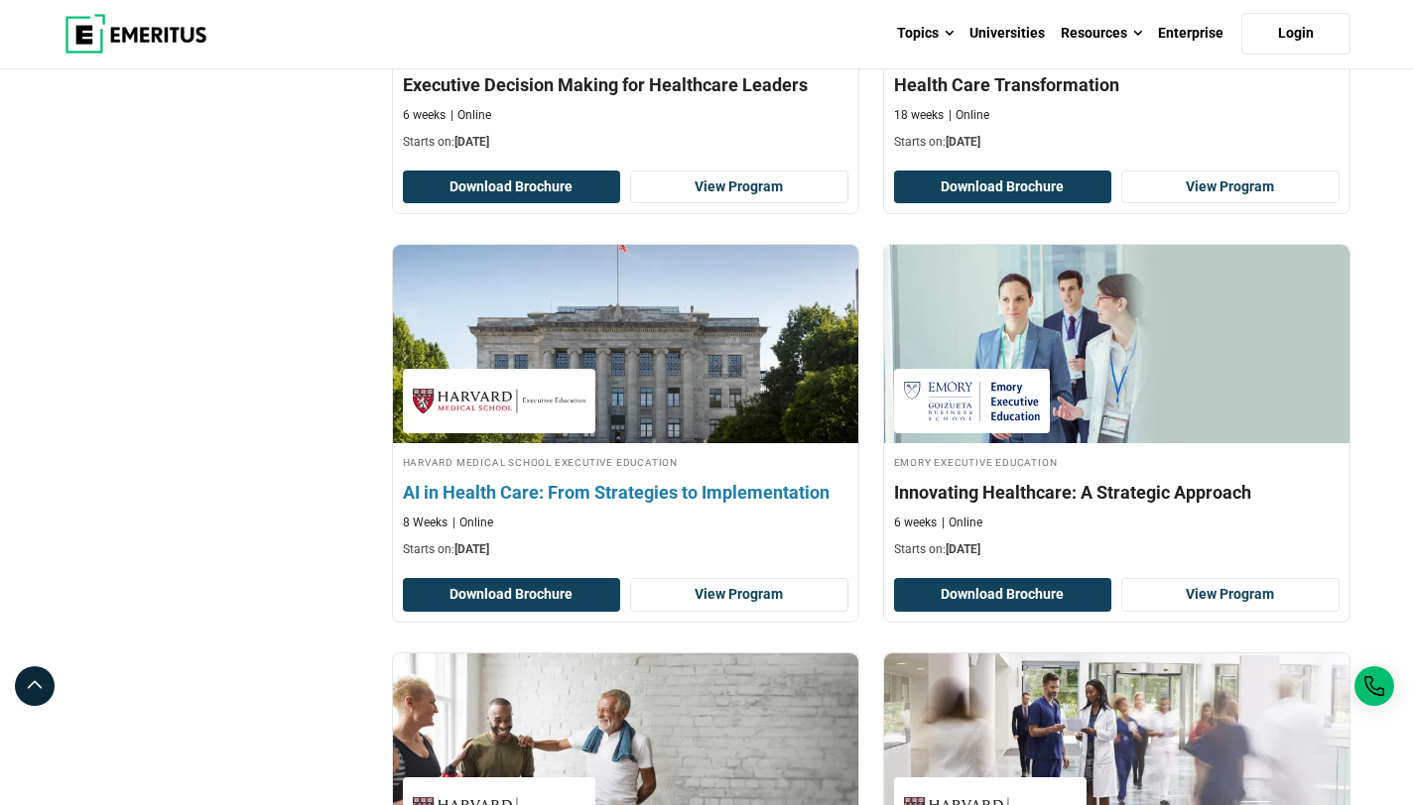 The height and width of the screenshot is (805, 1414). What do you see at coordinates (1116, 492) in the screenshot?
I see `h4: Innovating Healthcare: A Strategic Approach` at bounding box center [1116, 492].